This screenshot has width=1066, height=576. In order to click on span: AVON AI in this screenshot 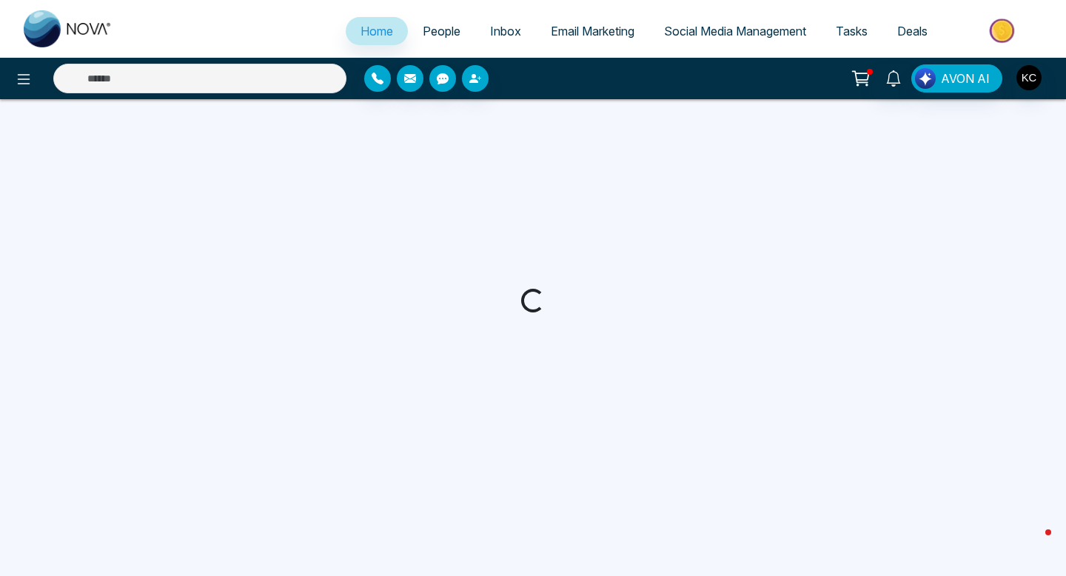, I will do `click(966, 79)`.